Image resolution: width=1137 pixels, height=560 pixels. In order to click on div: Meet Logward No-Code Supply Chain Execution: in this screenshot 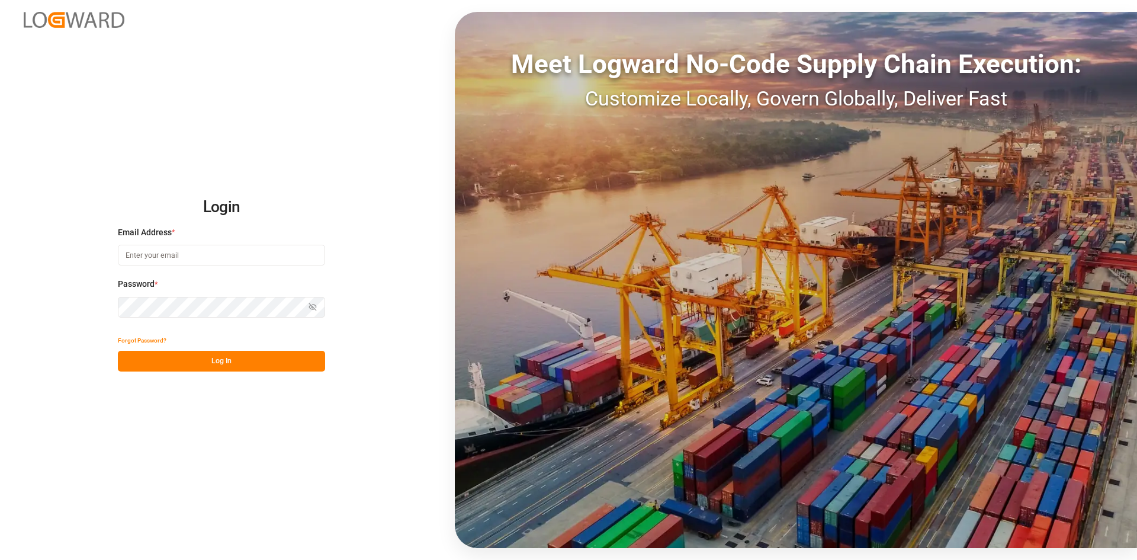, I will do `click(796, 64)`.